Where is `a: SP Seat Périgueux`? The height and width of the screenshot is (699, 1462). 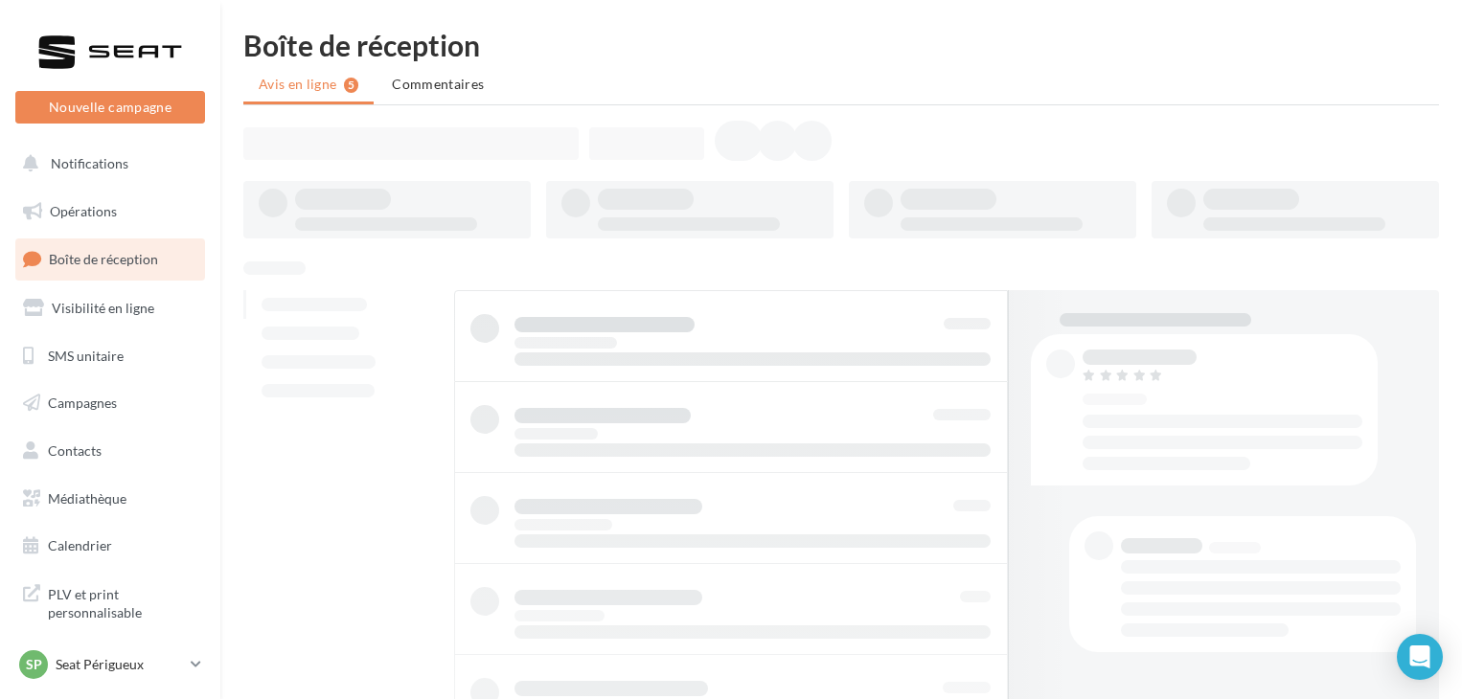
a: SP Seat Périgueux is located at coordinates (110, 665).